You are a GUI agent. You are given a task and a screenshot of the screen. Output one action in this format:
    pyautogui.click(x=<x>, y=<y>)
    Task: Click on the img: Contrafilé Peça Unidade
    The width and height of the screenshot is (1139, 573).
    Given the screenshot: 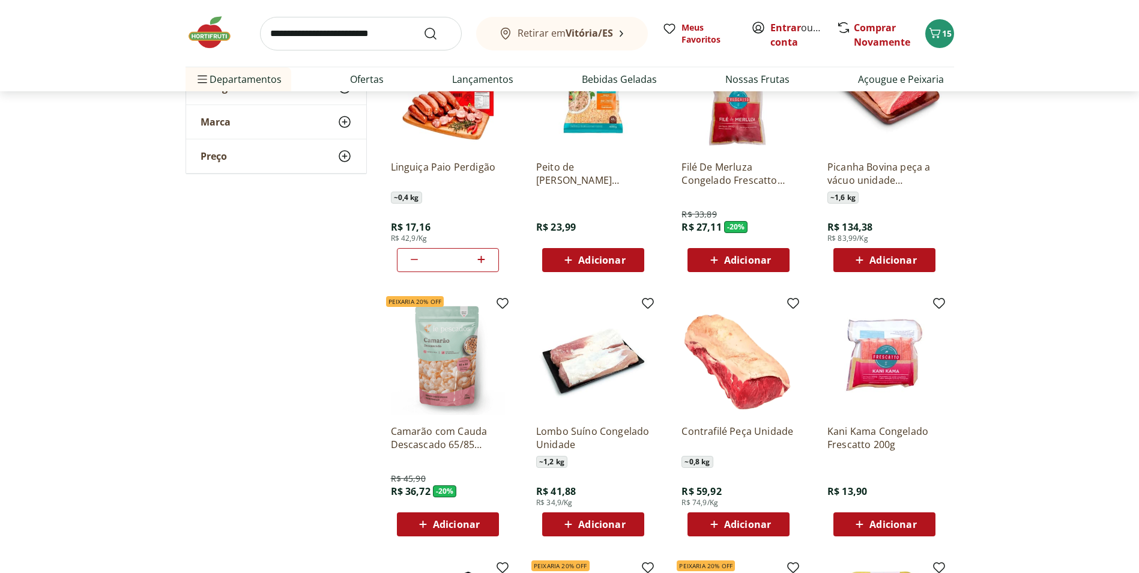 What is the action you would take?
    pyautogui.click(x=739, y=358)
    